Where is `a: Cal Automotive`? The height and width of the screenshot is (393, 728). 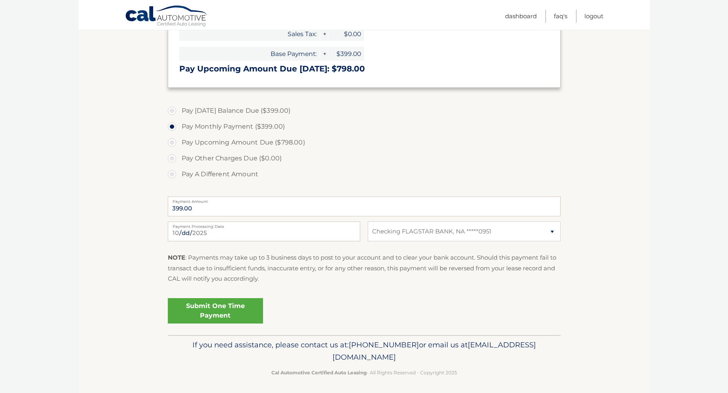
a: Cal Automotive is located at coordinates (167, 17).